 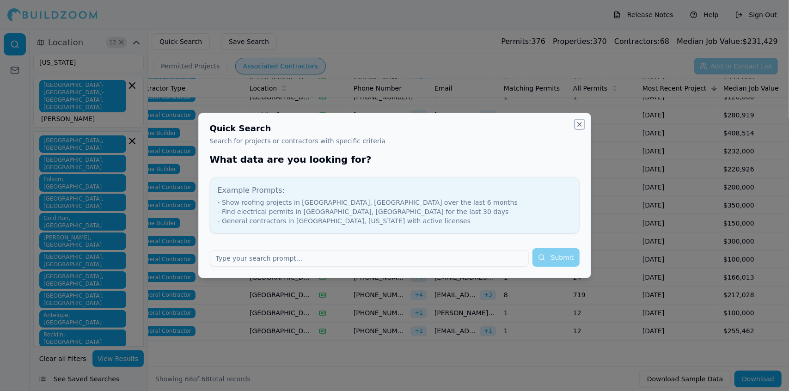 What do you see at coordinates (395, 128) in the screenshot?
I see `h2: Quick Search` at bounding box center [395, 128].